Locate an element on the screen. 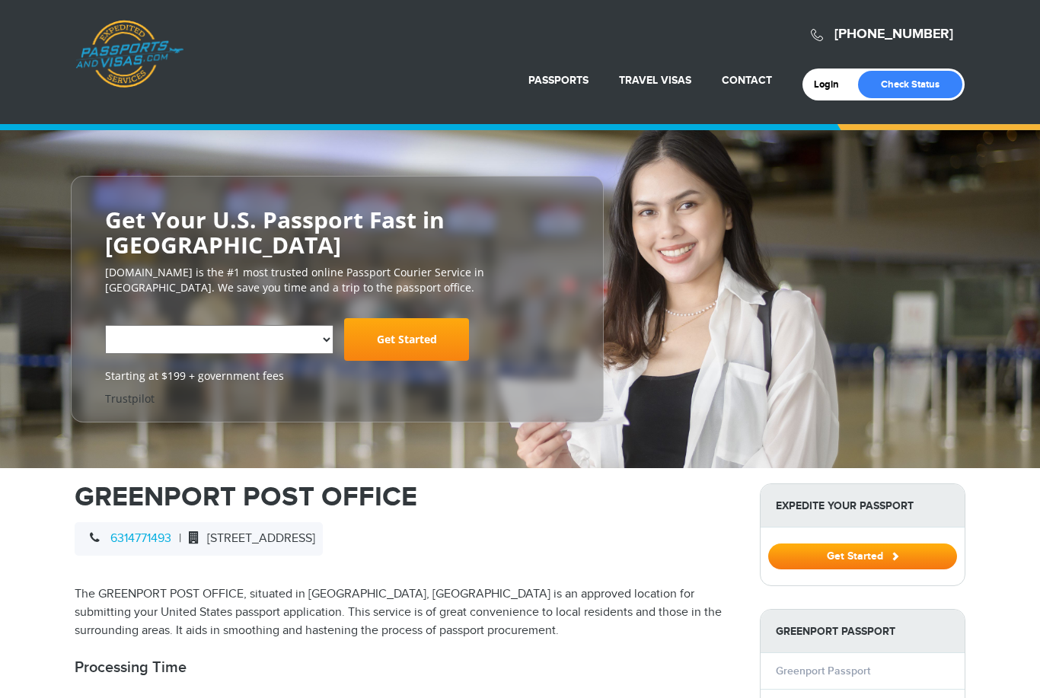  h1: GREENPORT POST OFFICE is located at coordinates (406, 497).